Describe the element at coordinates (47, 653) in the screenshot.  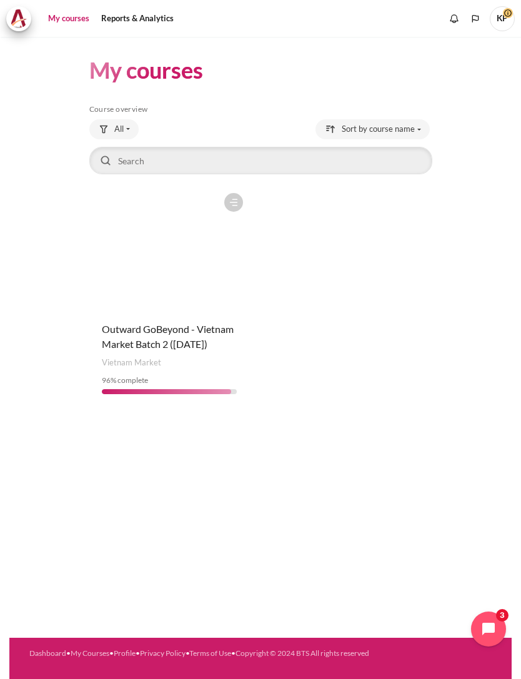
I see `a: Dashboard` at that location.